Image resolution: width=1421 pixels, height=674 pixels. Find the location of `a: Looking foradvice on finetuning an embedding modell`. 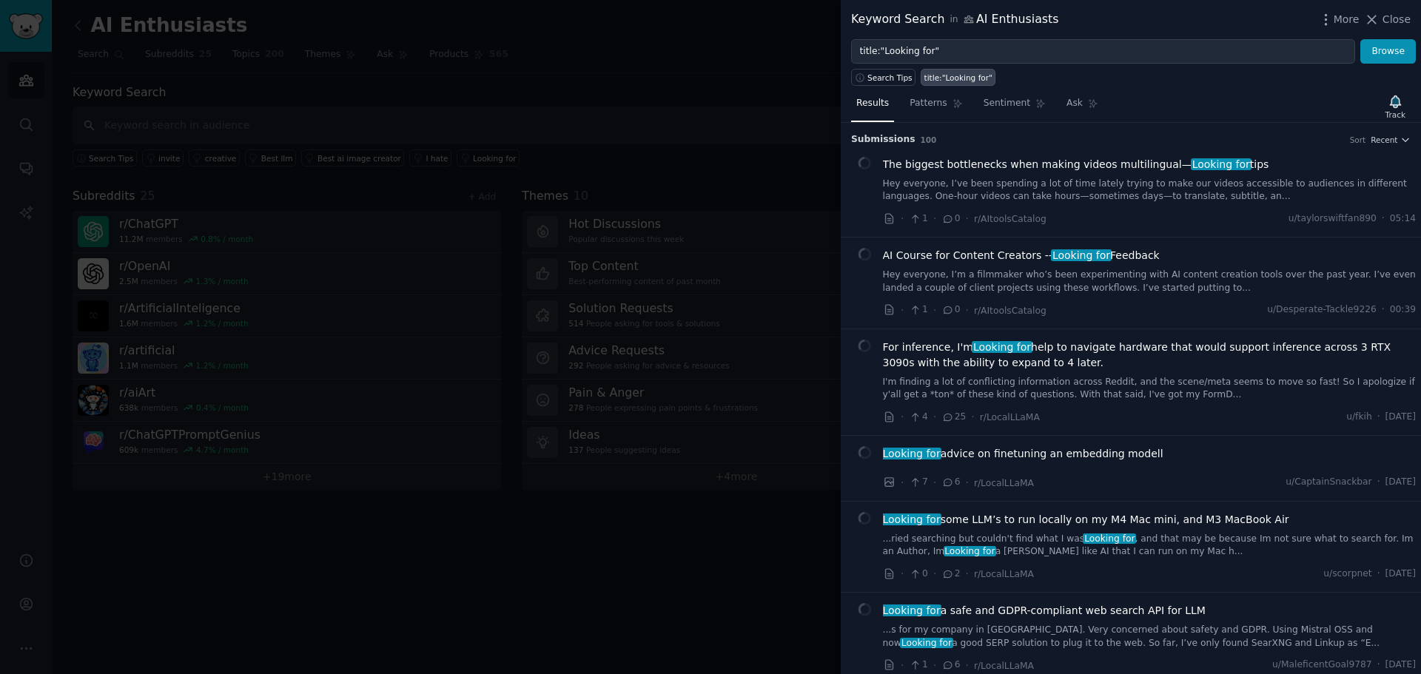

a: Looking foradvice on finetuning an embedding modell is located at coordinates (1023, 454).